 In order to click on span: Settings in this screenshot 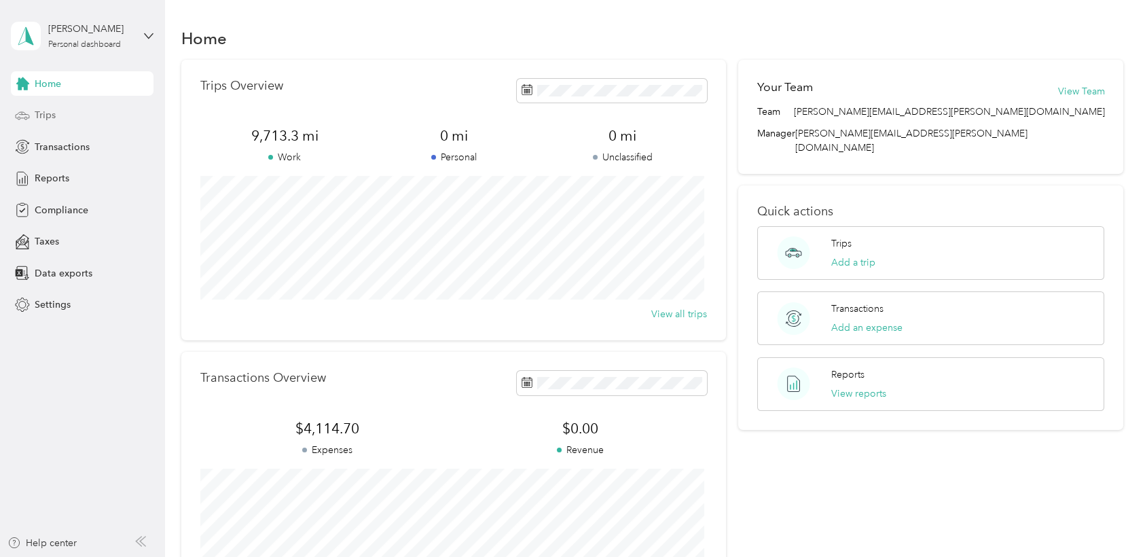, I will do `click(52, 304)`.